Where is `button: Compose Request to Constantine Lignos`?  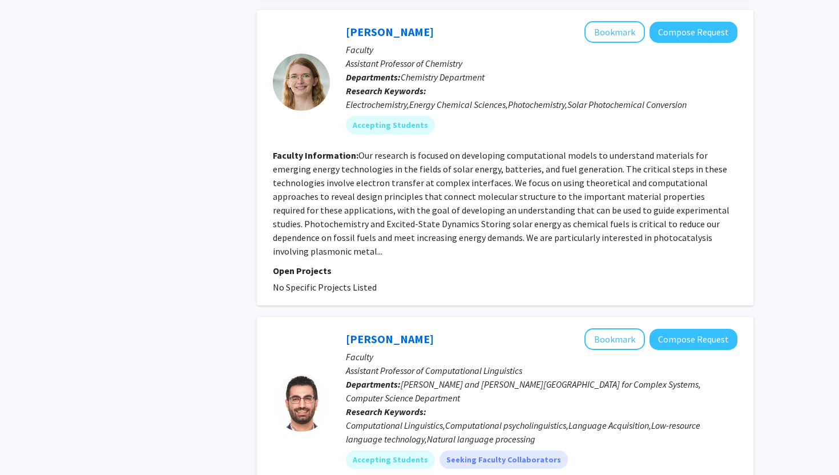
button: Compose Request to Constantine Lignos is located at coordinates (694, 339).